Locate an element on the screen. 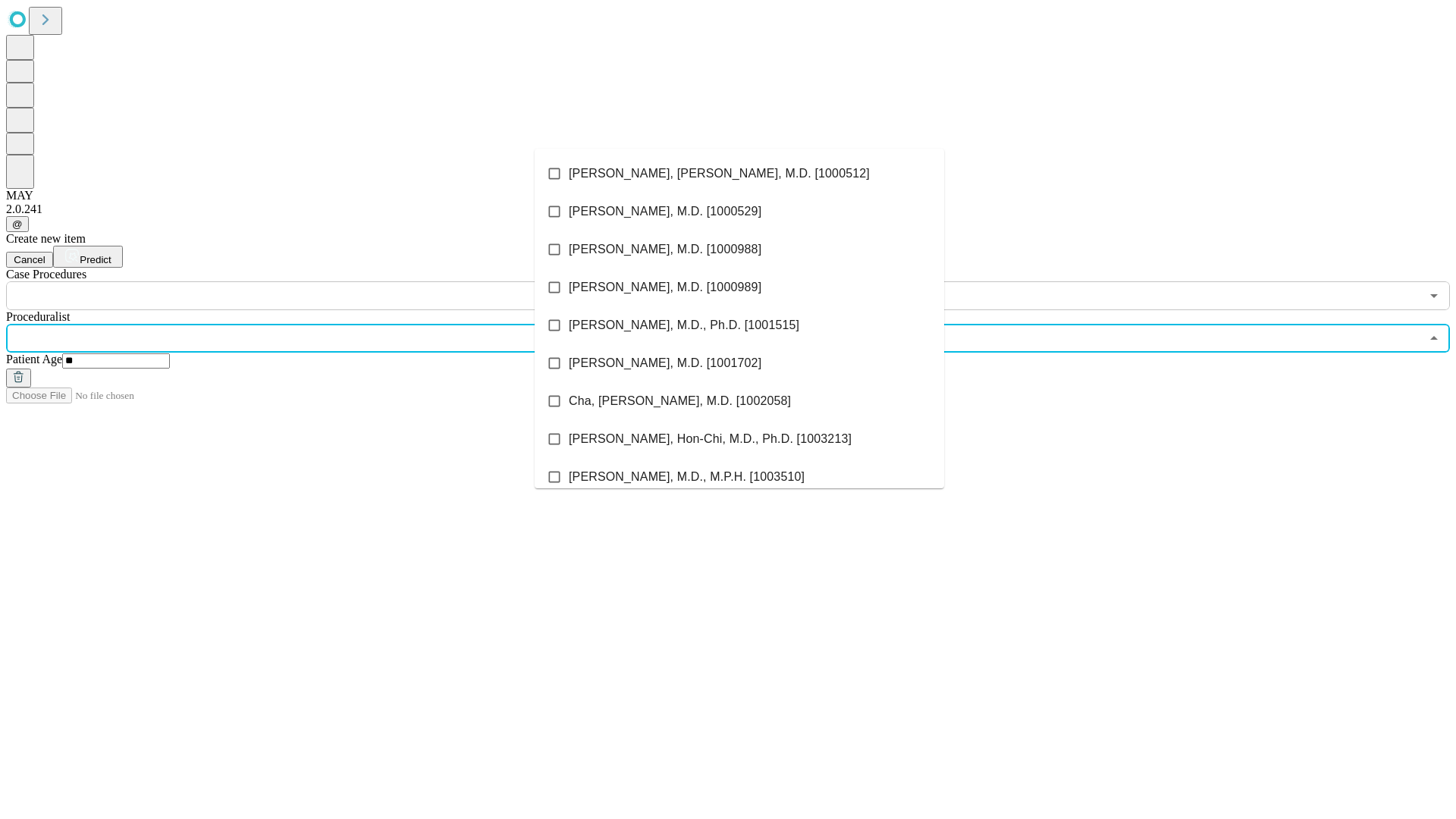 This screenshot has height=819, width=1456. button: Predict is located at coordinates (88, 256).